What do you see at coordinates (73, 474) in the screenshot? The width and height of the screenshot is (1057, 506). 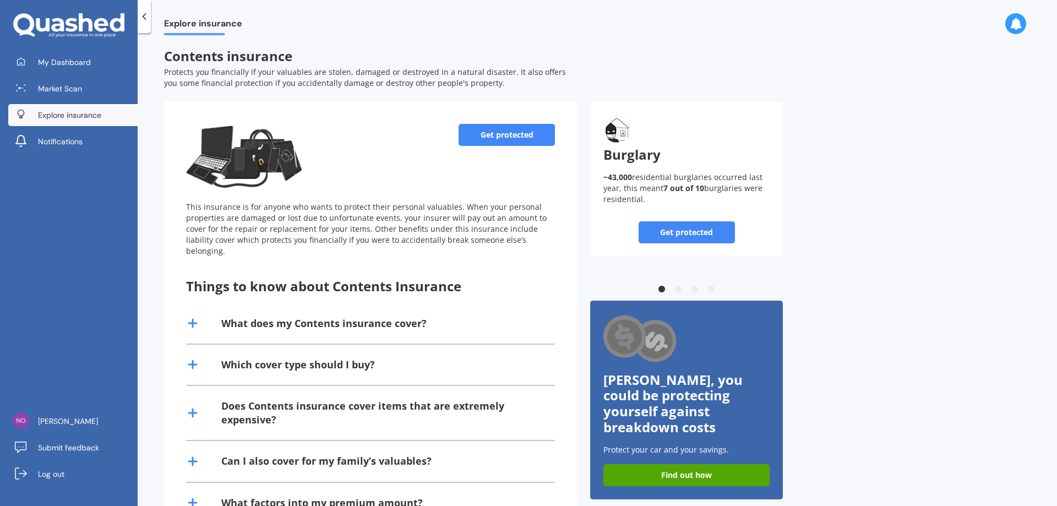 I see `a: Log out` at bounding box center [73, 474].